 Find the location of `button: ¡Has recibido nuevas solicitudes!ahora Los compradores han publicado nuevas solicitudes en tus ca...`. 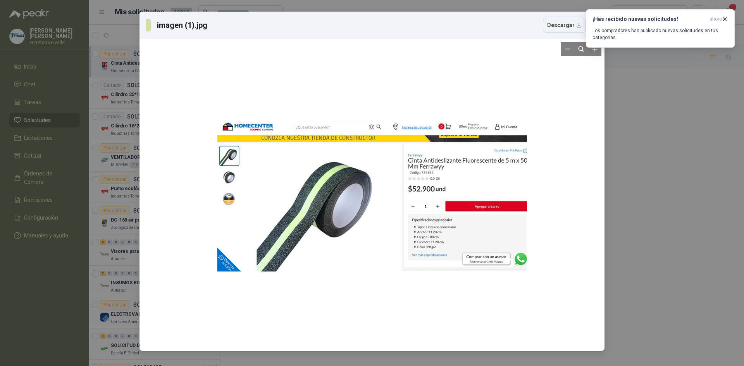

button: ¡Has recibido nuevas solicitudes!ahora Los compradores han publicado nuevas solicitudes en tus ca... is located at coordinates (660, 28).